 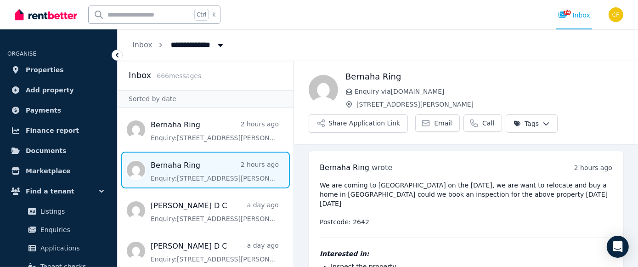 I want to click on span: Documents, so click(x=46, y=151).